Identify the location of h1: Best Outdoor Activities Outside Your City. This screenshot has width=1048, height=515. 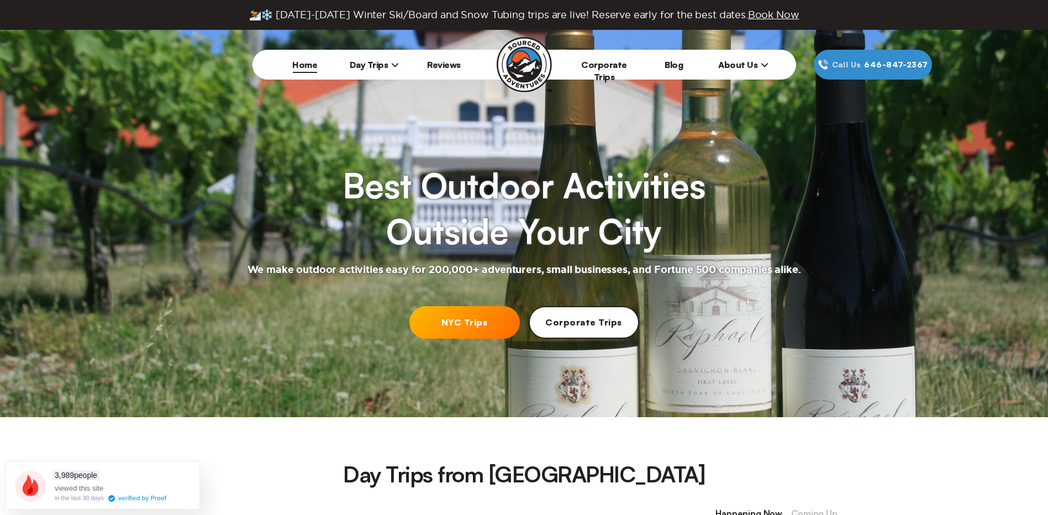
(524, 208).